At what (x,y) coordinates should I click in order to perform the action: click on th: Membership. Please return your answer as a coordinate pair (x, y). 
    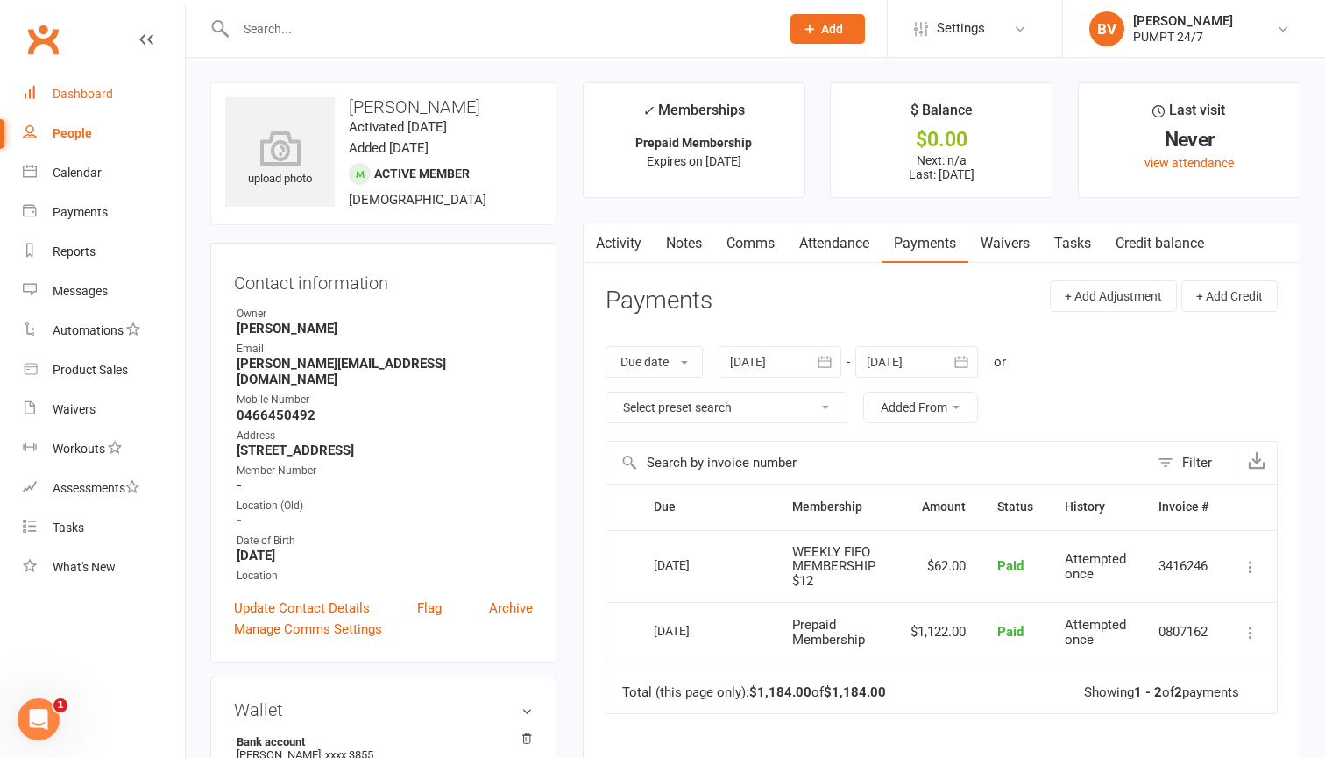
    Looking at the image, I should click on (835, 506).